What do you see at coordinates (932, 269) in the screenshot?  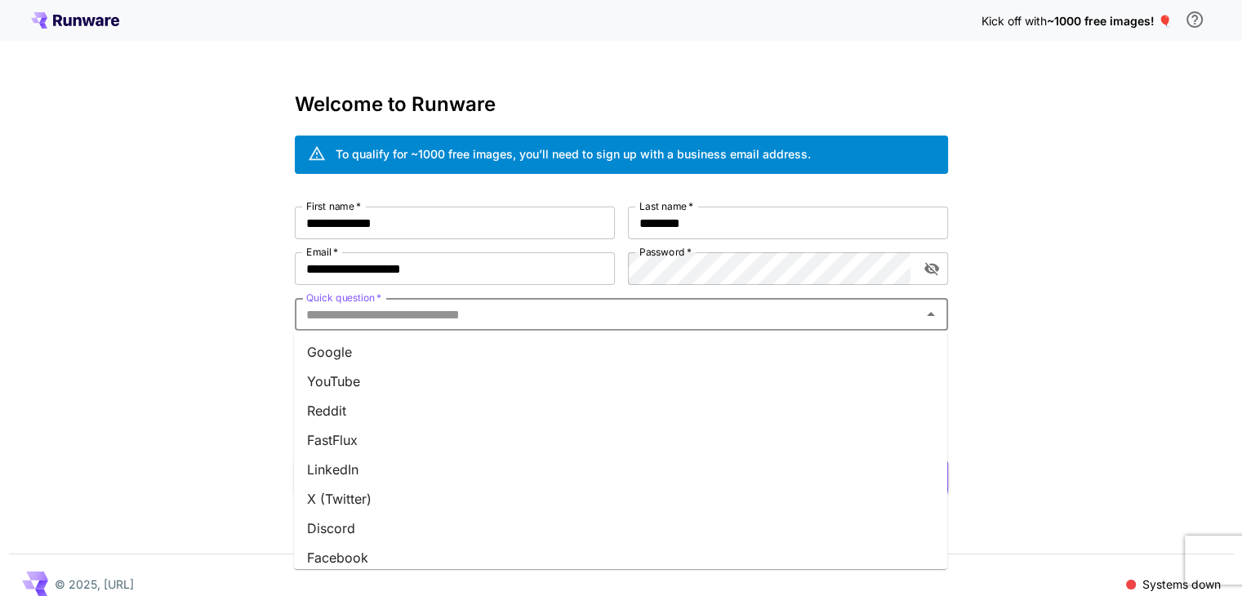 I see `button: toggle password visibility` at bounding box center [932, 269].